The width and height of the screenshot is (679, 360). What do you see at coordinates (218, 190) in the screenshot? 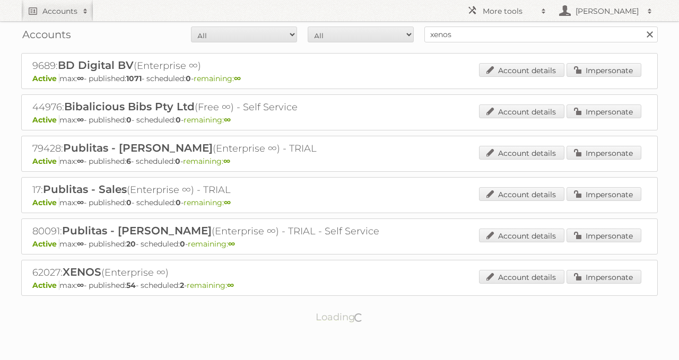
I see `h2: 17: (Enterprise ∞) - TRIAL` at bounding box center [218, 190].